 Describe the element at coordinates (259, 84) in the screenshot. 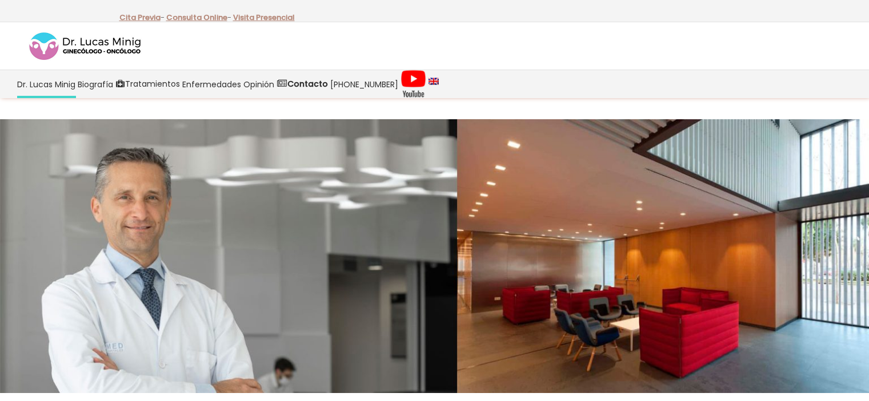

I see `a: Opinión` at that location.